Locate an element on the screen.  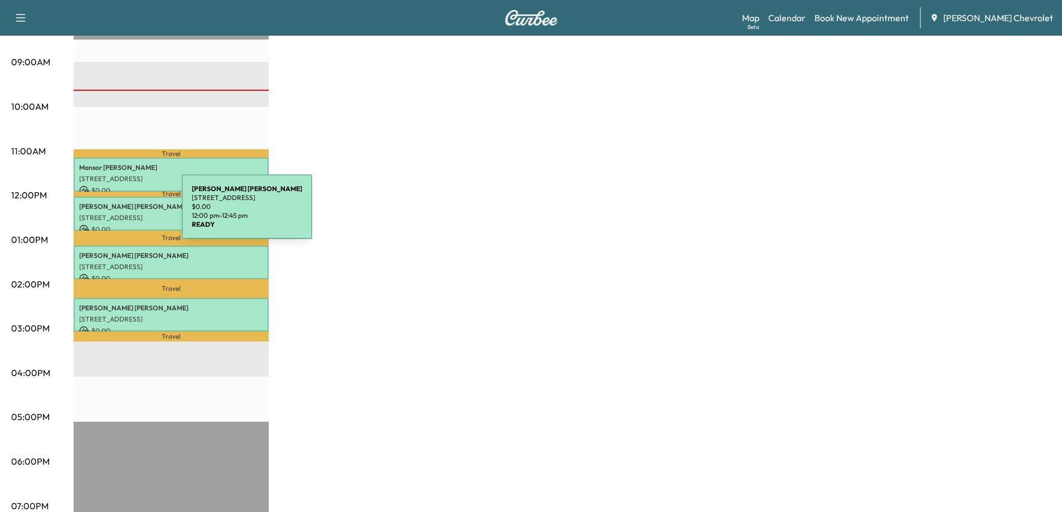
img: Curbee Logo is located at coordinates (531, 18).